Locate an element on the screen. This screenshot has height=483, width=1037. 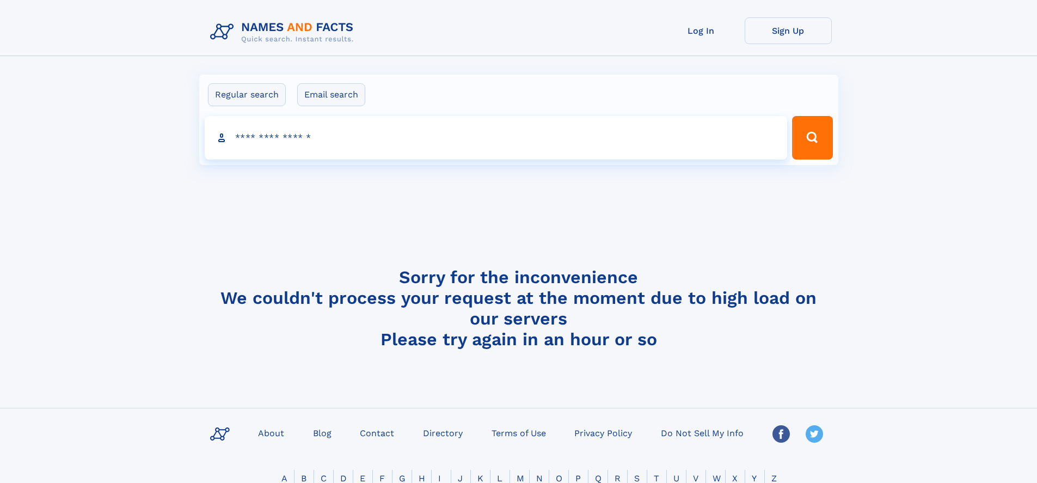
a: Directory is located at coordinates (442, 432).